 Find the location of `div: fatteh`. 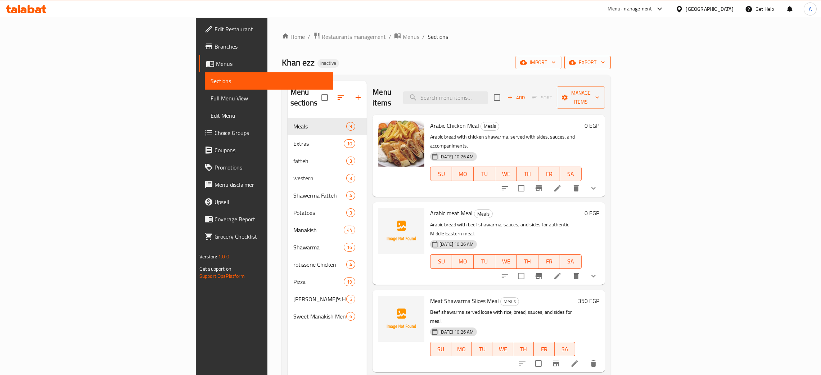

div: fatteh is located at coordinates (320, 161).